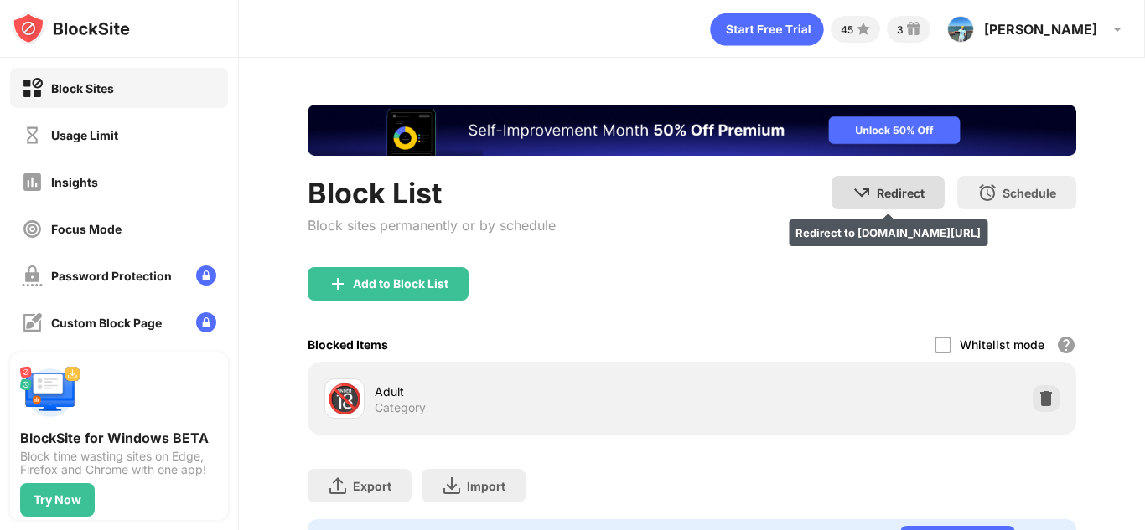  What do you see at coordinates (1001, 344) in the screenshot?
I see `div: Whitelist mode` at bounding box center [1001, 344].